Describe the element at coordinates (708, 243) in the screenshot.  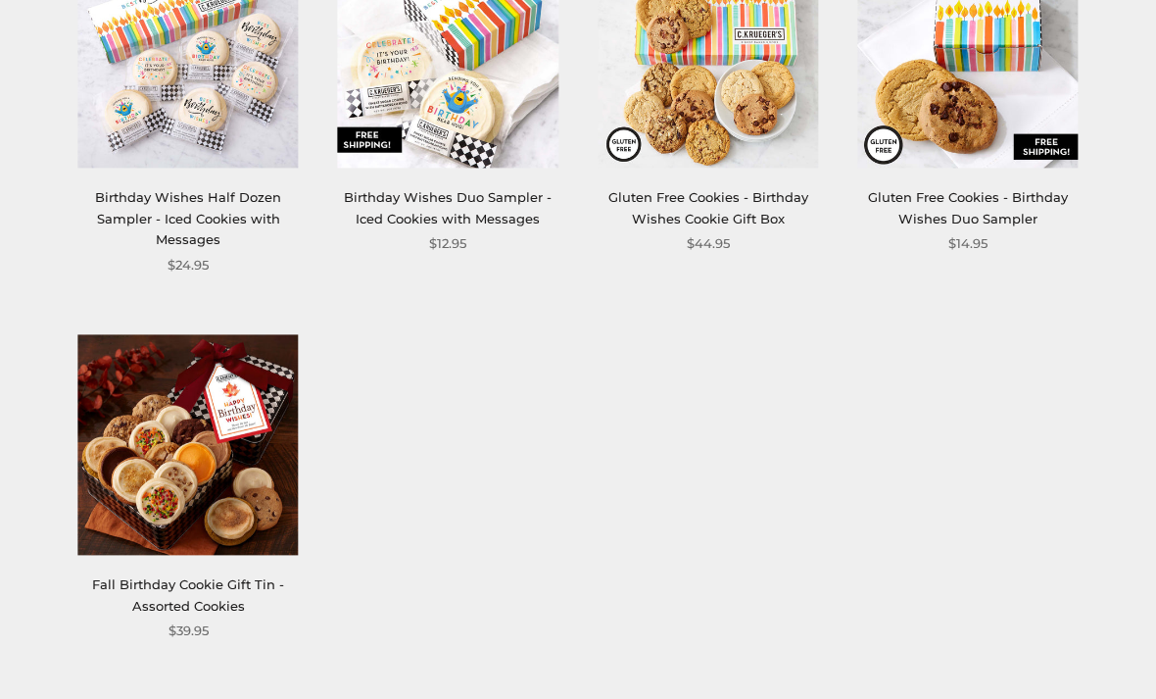
I see `span: $44.95` at that location.